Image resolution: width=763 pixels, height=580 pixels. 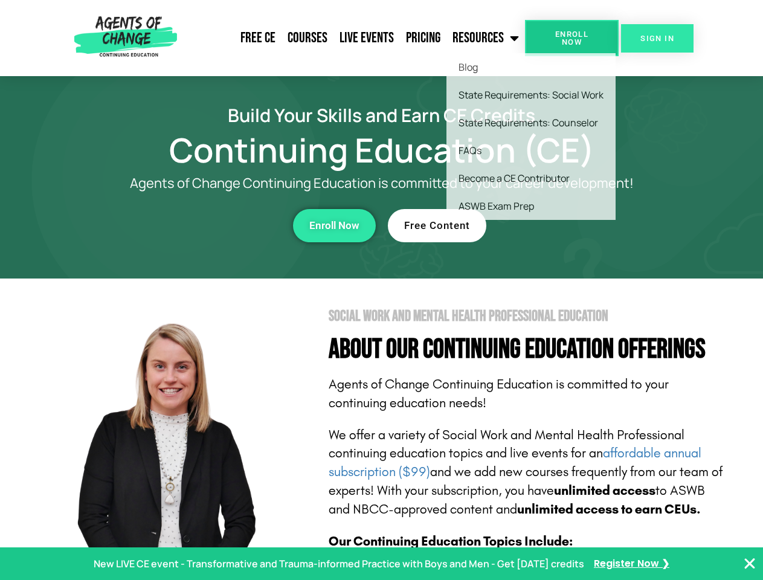 What do you see at coordinates (354, 38) in the screenshot?
I see `nav: Menu` at bounding box center [354, 38].